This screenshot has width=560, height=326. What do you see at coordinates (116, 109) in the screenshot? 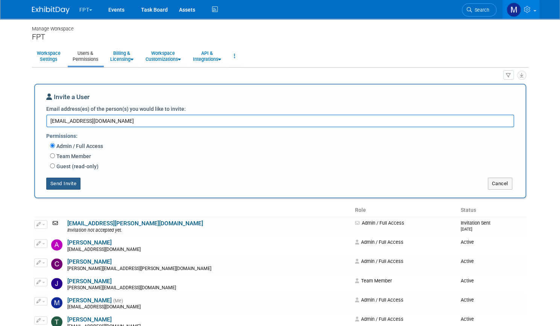
I see `label: Email address(es) of the person(s) you would like to invite:` at bounding box center [116, 109].